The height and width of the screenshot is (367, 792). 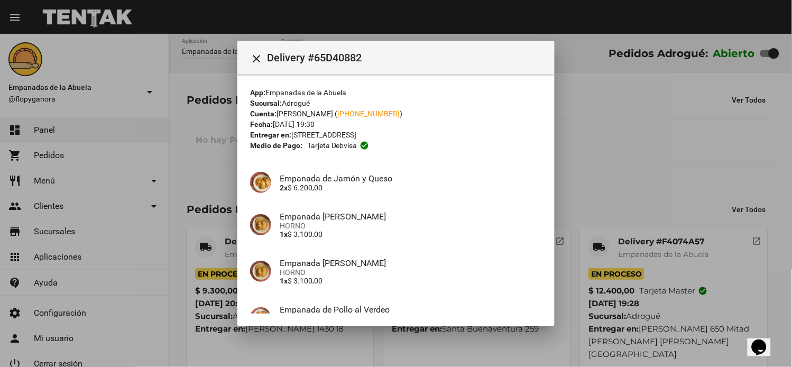 I want to click on img: 72c15bfb-ac41-4ae4-a4f2-82349035ab42.jpg, so click(x=261, y=182).